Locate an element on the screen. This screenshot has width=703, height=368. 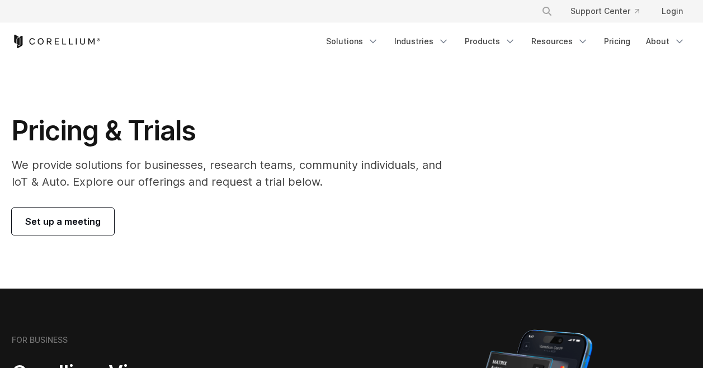
a: Solutions is located at coordinates (352, 41).